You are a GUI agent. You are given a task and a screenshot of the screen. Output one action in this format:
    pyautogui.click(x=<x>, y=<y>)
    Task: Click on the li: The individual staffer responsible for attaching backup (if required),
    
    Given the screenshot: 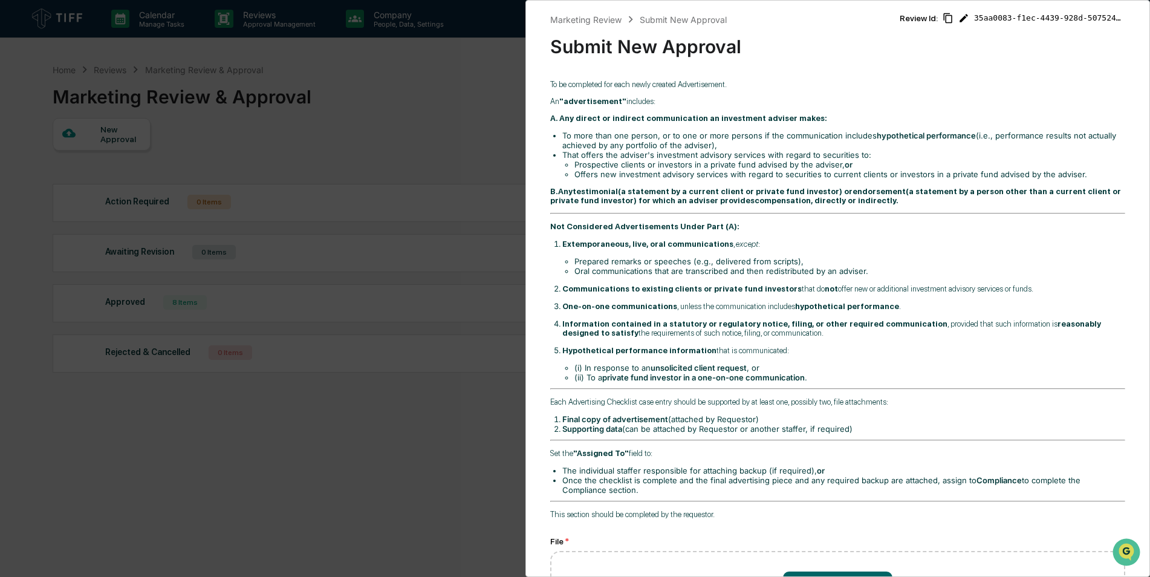 What is the action you would take?
    pyautogui.click(x=844, y=471)
    